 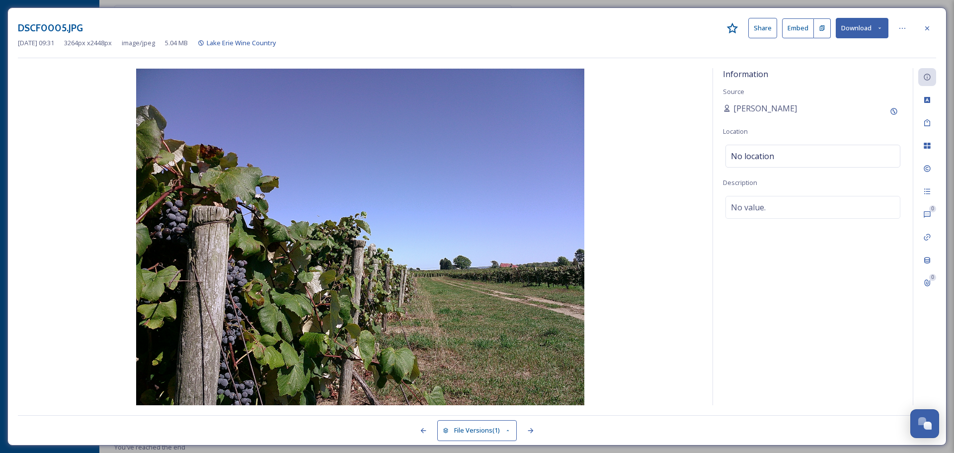 What do you see at coordinates (862, 28) in the screenshot?
I see `button: Download` at bounding box center [862, 28].